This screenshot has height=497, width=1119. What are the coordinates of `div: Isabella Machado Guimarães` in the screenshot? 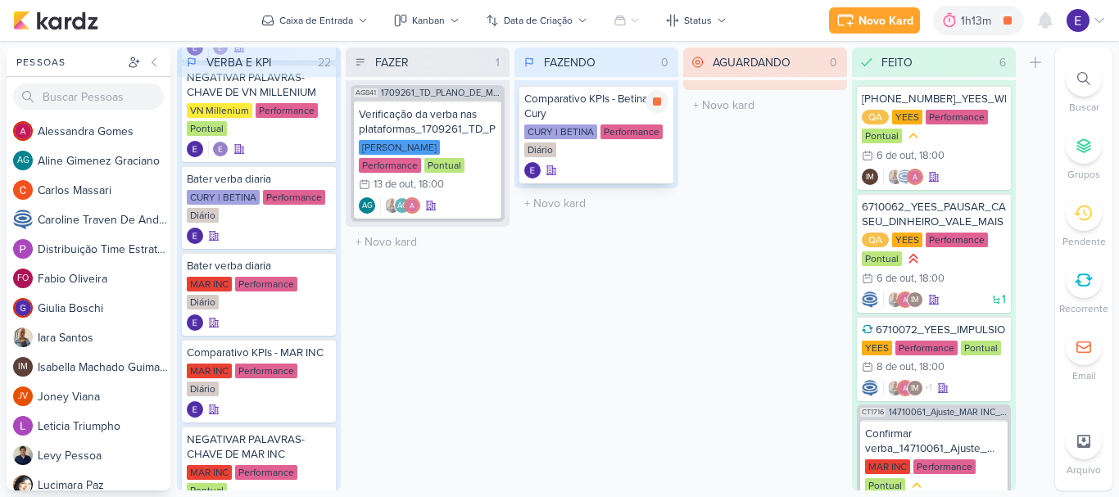 It's located at (870, 177).